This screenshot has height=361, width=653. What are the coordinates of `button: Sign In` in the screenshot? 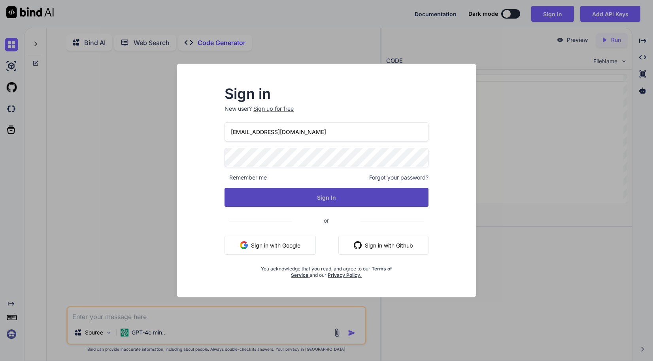 It's located at (327, 197).